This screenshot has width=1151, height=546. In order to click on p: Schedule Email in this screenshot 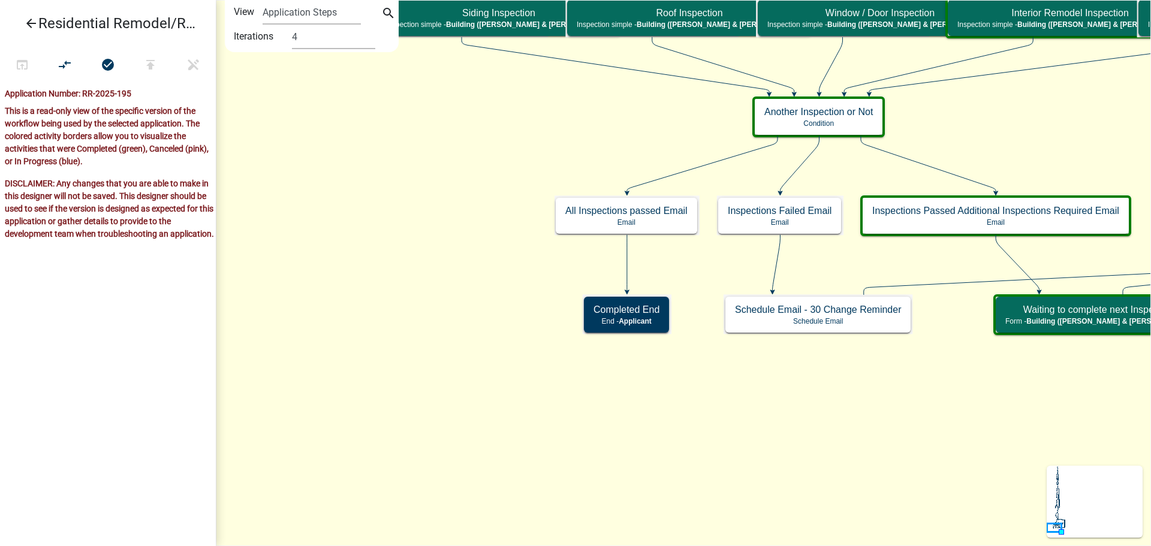, I will do `click(818, 321)`.